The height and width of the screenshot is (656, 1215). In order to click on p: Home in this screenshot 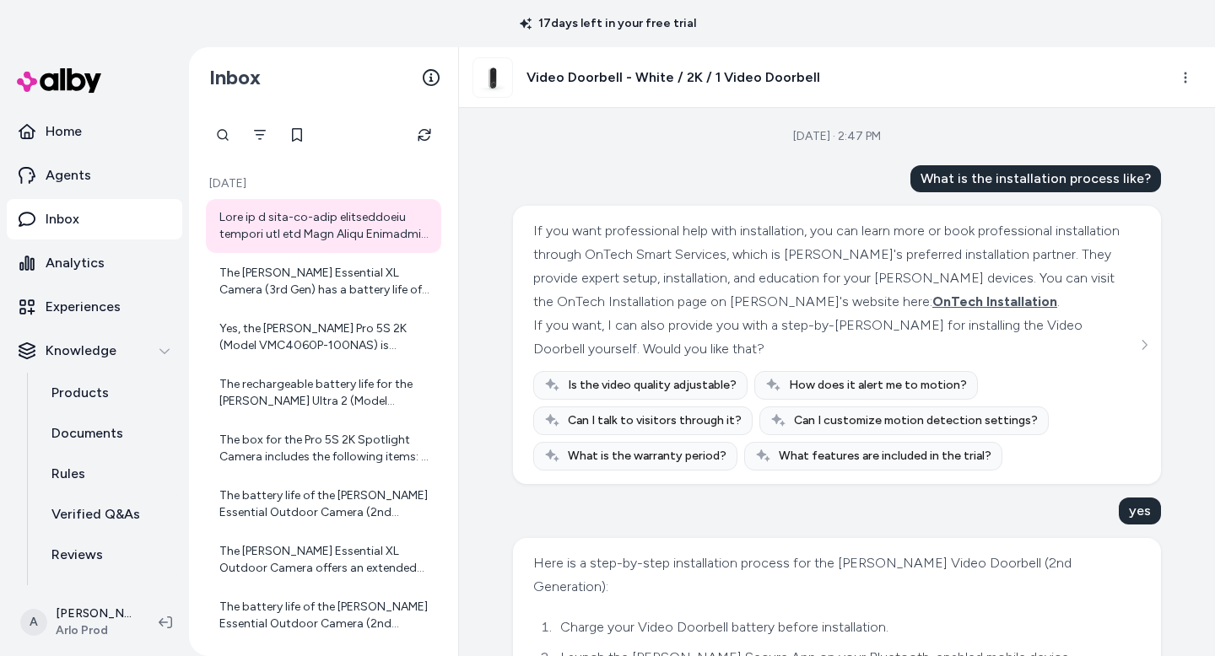, I will do `click(63, 132)`.